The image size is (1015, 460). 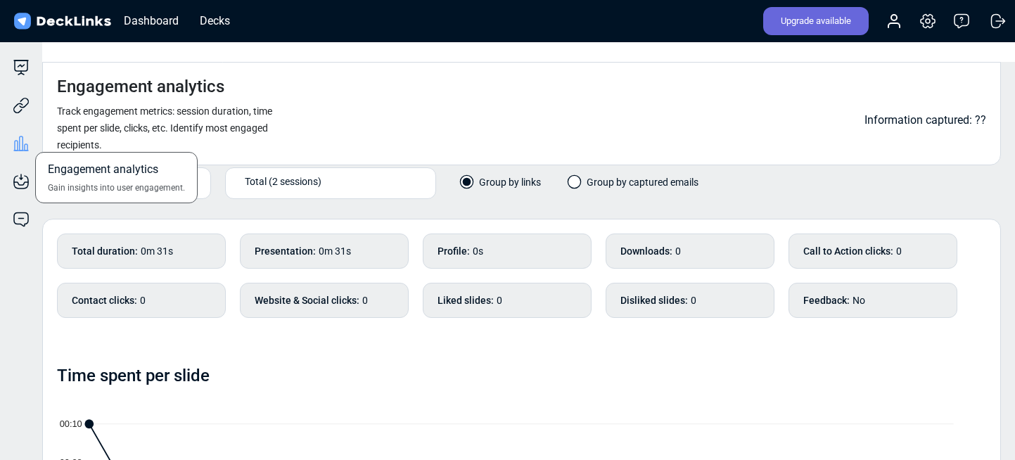 What do you see at coordinates (105, 251) in the screenshot?
I see `b: Total duration :` at bounding box center [105, 251].